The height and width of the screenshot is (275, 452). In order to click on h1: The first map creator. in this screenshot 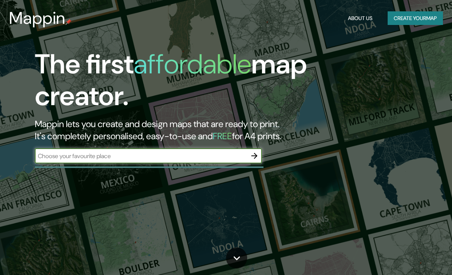, I will do `click(216, 83)`.